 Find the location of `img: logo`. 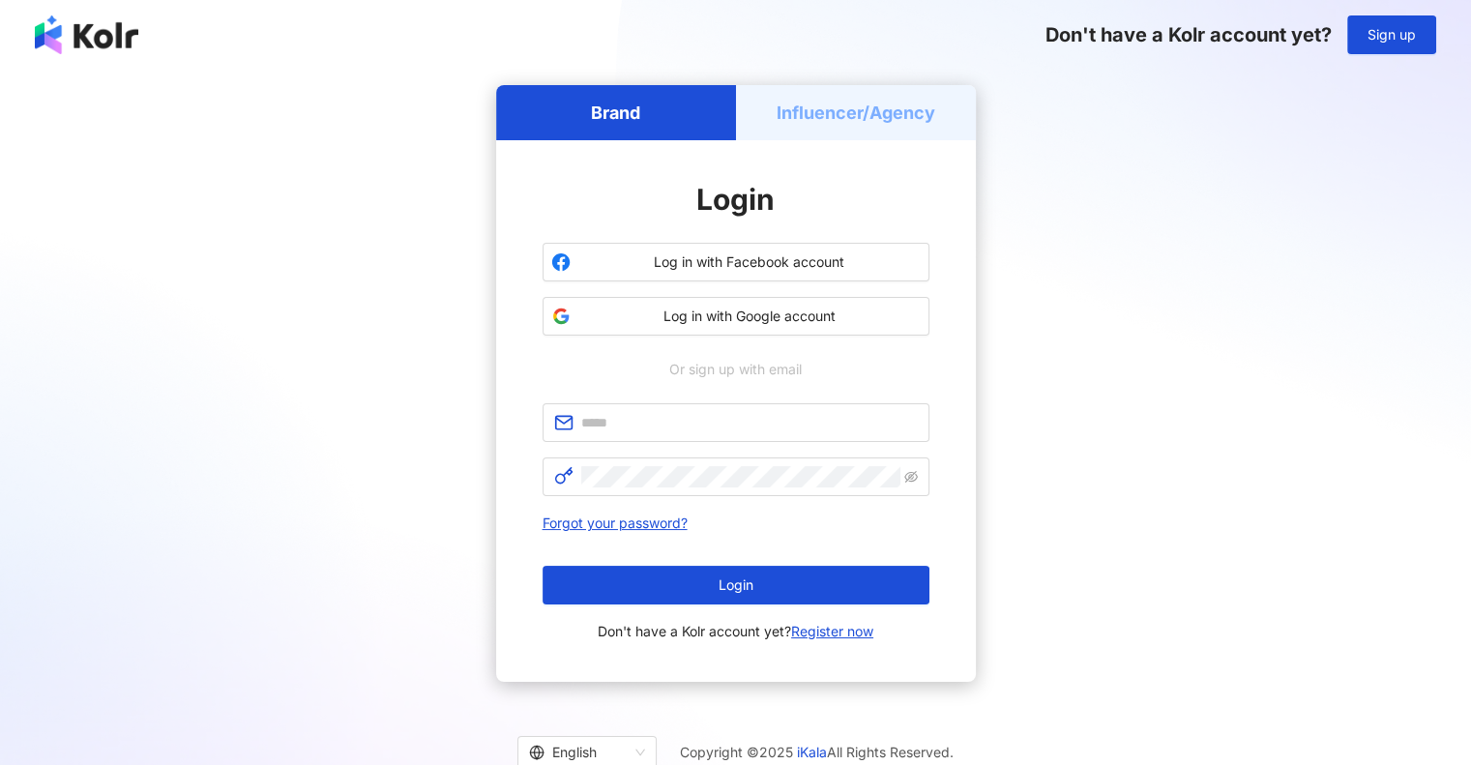

img: logo is located at coordinates (86, 35).